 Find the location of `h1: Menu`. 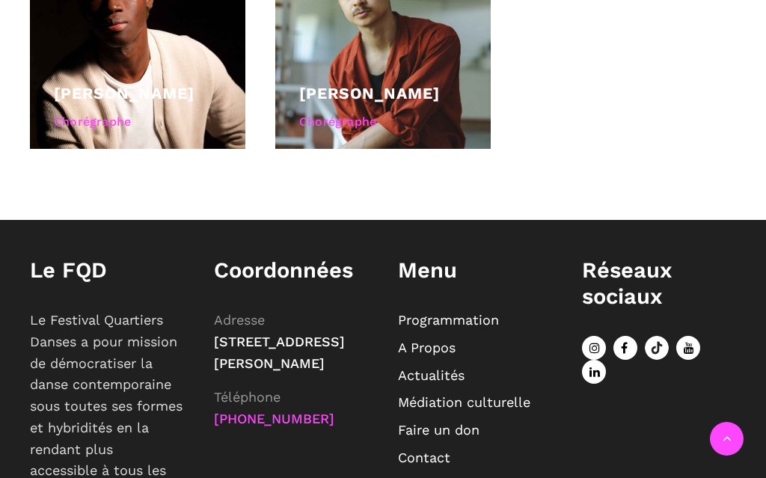

h1: Menu is located at coordinates (475, 270).